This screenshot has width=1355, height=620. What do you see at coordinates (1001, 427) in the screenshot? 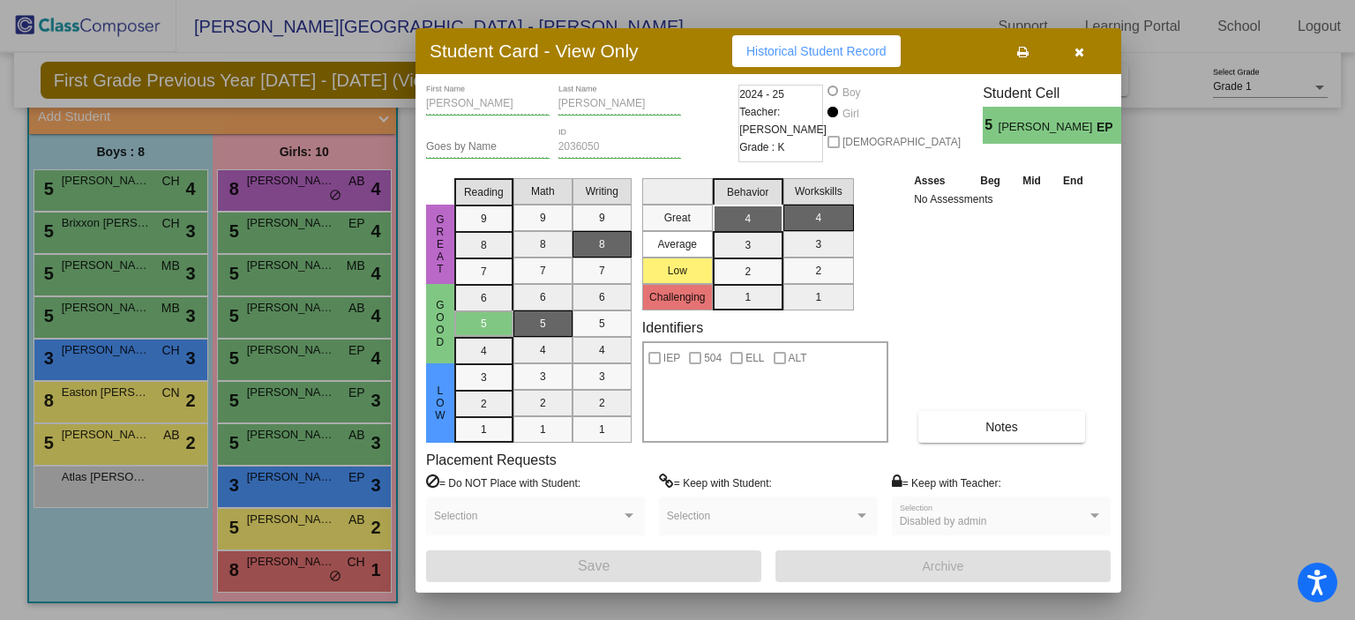
I see `span: Notes` at bounding box center [1001, 427].